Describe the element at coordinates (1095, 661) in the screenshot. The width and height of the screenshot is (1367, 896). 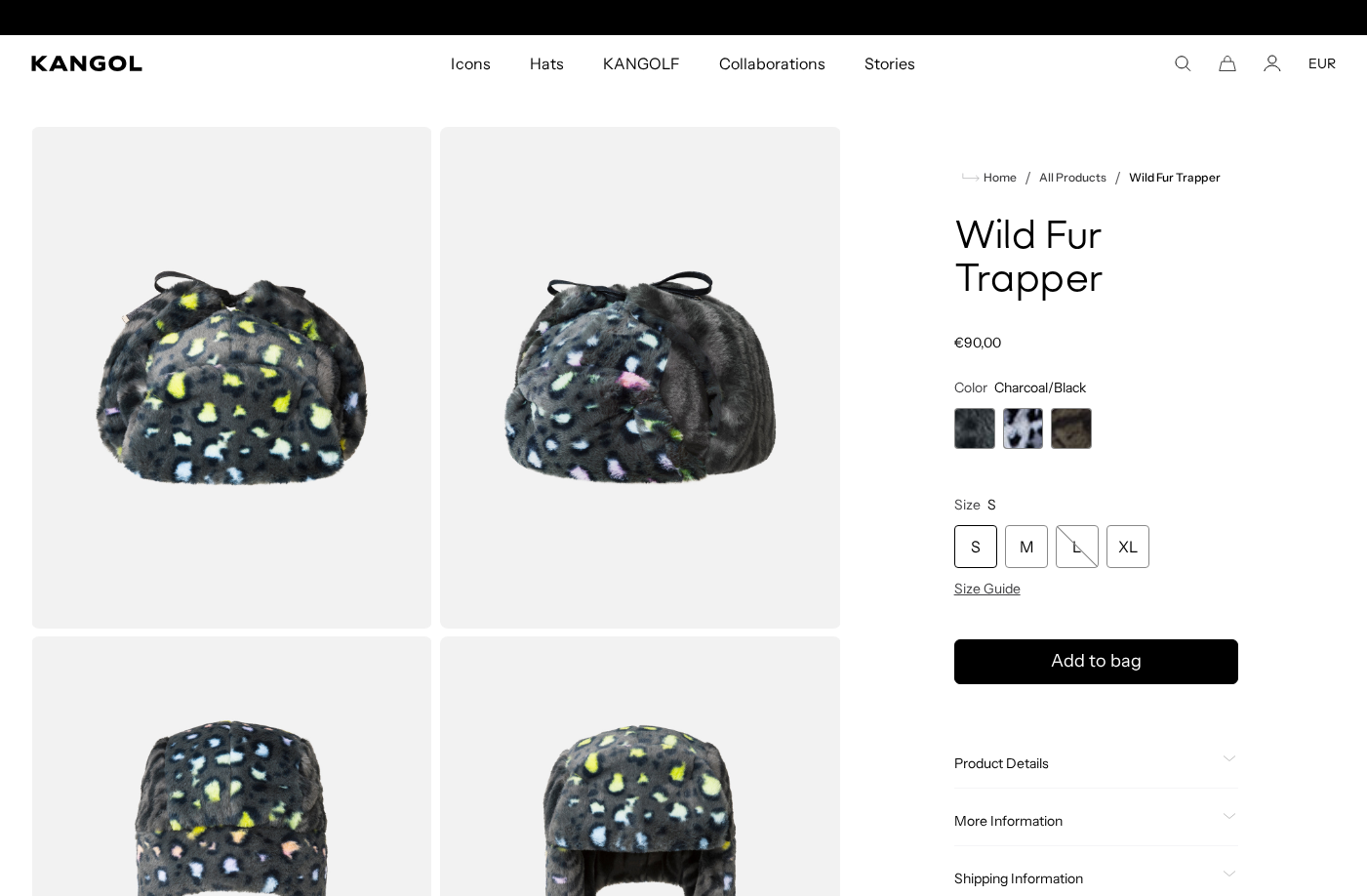
I see `span: Add to bag` at that location.